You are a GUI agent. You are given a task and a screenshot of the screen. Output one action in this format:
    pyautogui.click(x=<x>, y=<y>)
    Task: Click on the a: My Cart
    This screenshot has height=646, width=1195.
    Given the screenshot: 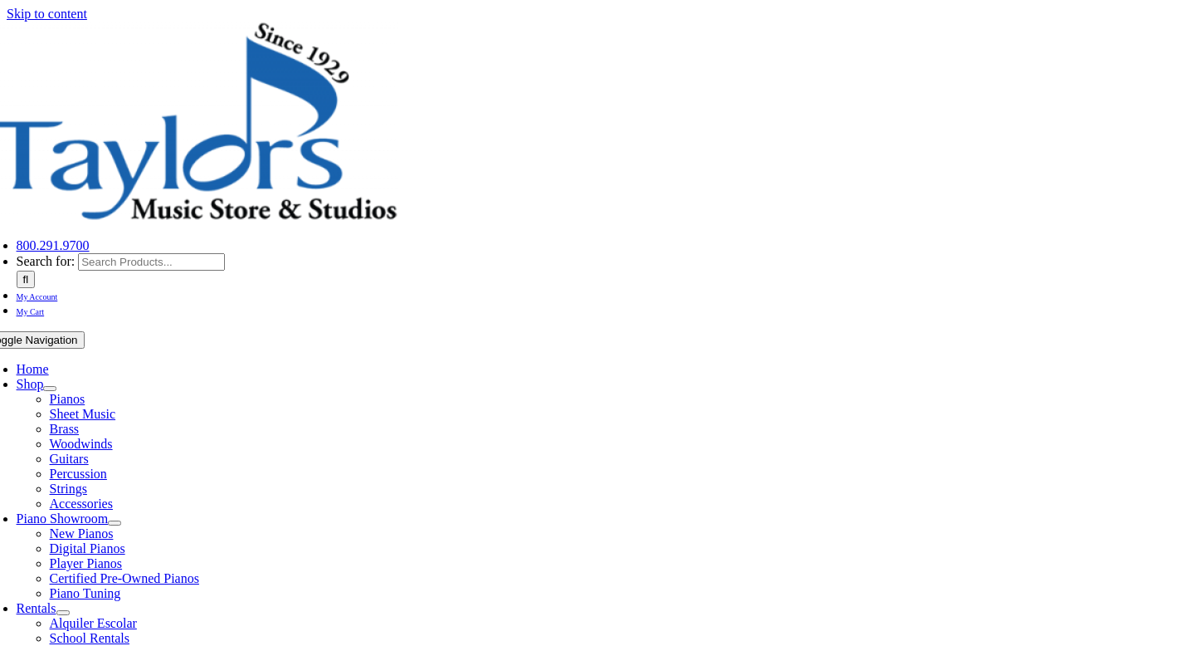 What is the action you would take?
    pyautogui.click(x=31, y=310)
    